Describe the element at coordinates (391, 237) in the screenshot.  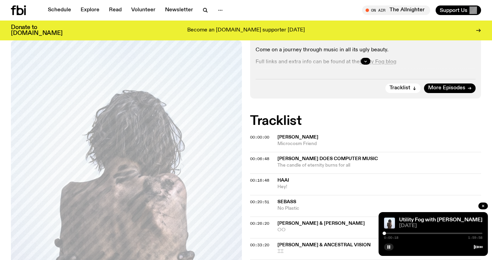
I see `span: 0:00:18` at that location.